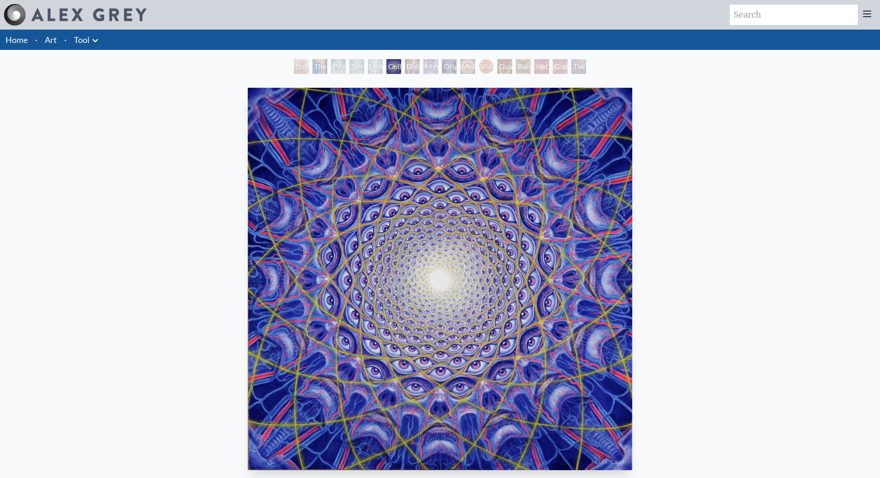 This screenshot has width=880, height=478. What do you see at coordinates (431, 67) in the screenshot?
I see `div: Mystic Eye` at bounding box center [431, 67].